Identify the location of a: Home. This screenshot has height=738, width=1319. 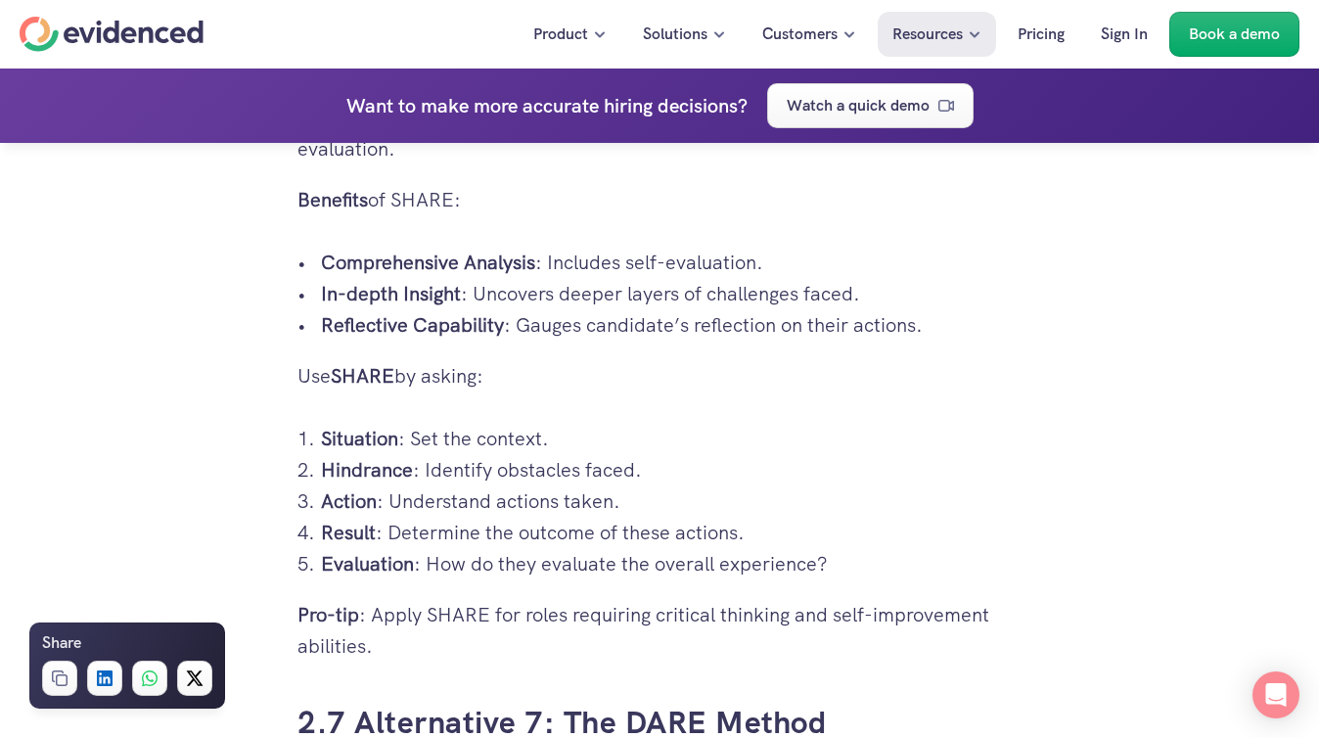
(112, 34).